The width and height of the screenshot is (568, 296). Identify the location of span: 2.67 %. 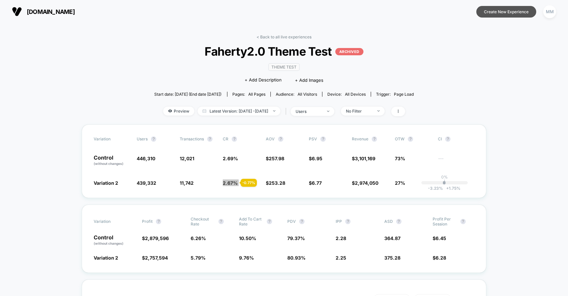
(230, 183).